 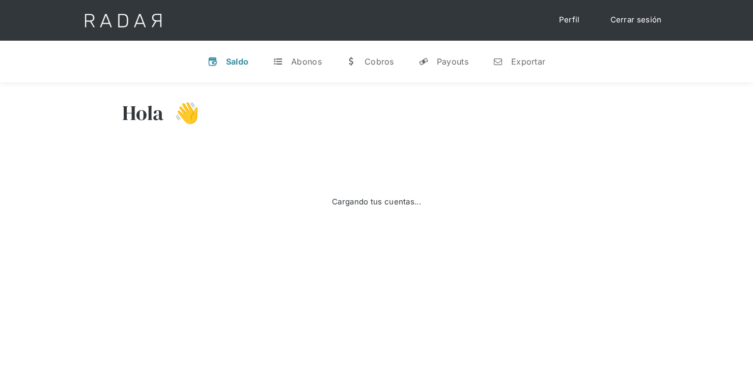 What do you see at coordinates (379, 62) in the screenshot?
I see `div: Cobros` at bounding box center [379, 62].